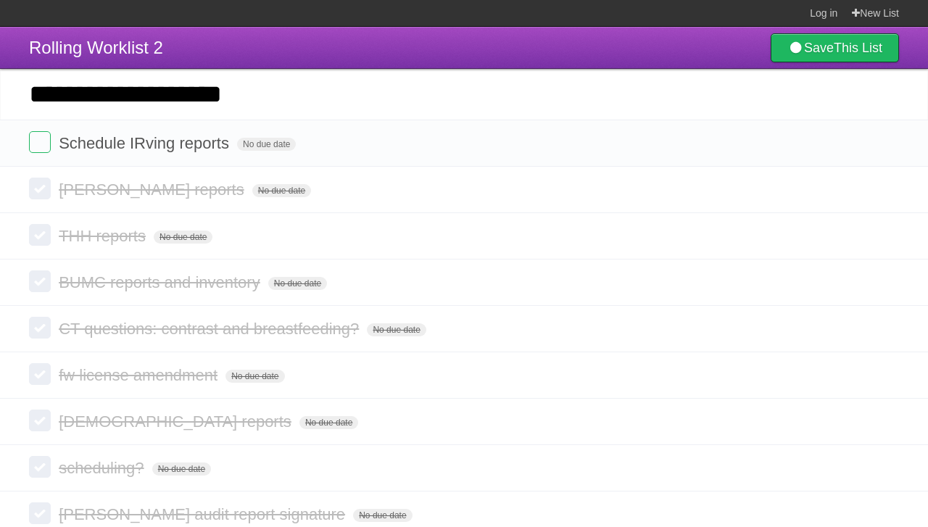 The height and width of the screenshot is (527, 928). I want to click on b: This List, so click(858, 48).